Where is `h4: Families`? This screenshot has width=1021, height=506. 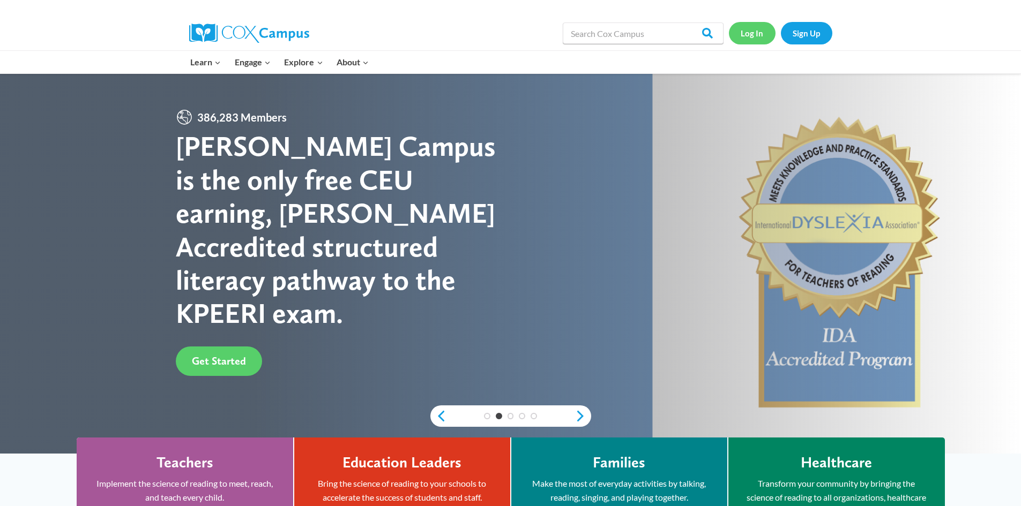 h4: Families is located at coordinates (619, 463).